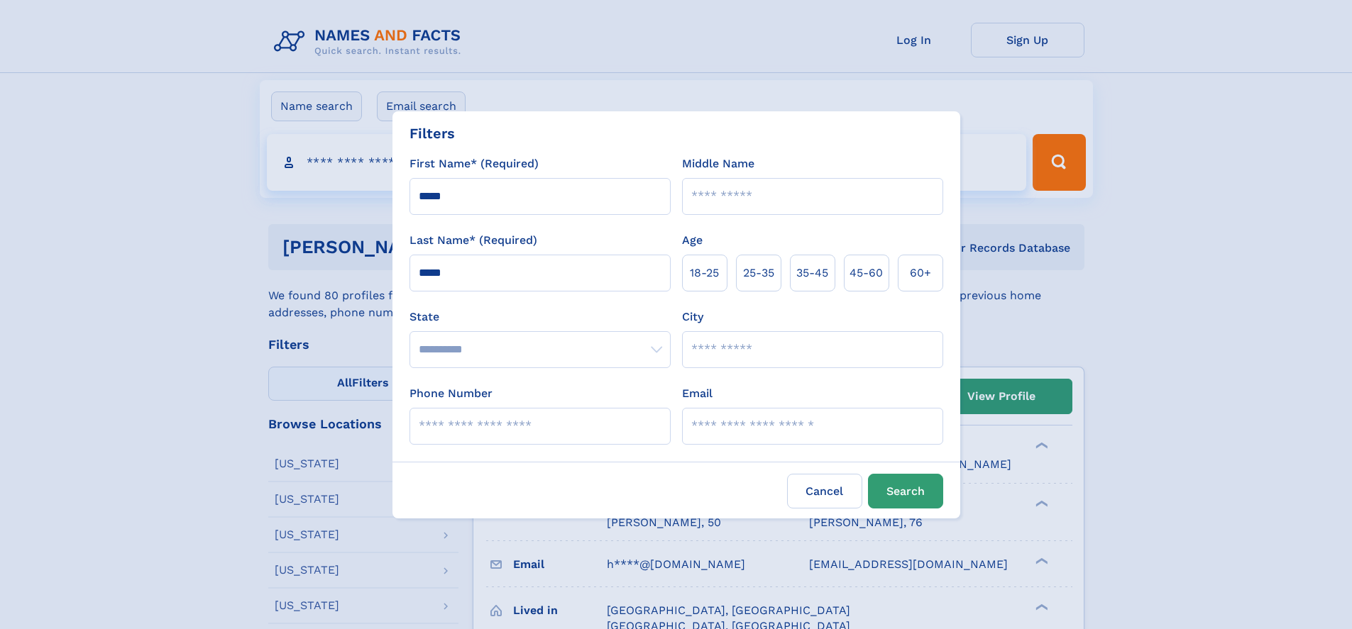 This screenshot has height=629, width=1352. What do you see at coordinates (812, 273) in the screenshot?
I see `span: 35‑45` at bounding box center [812, 273].